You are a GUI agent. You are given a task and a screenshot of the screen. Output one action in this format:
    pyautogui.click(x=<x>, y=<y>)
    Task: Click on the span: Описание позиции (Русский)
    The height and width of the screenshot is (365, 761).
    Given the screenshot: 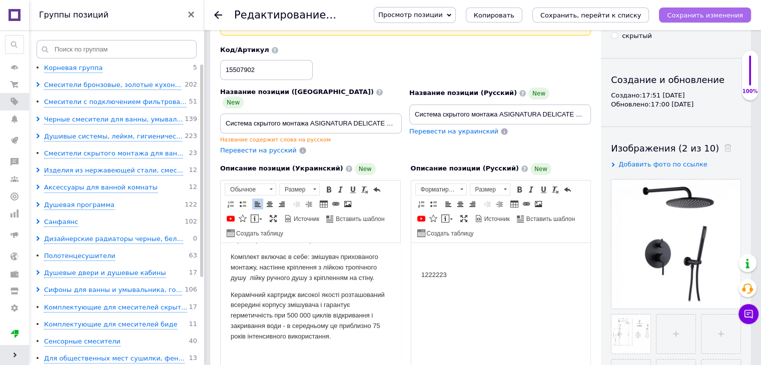 What is the action you would take?
    pyautogui.click(x=465, y=168)
    